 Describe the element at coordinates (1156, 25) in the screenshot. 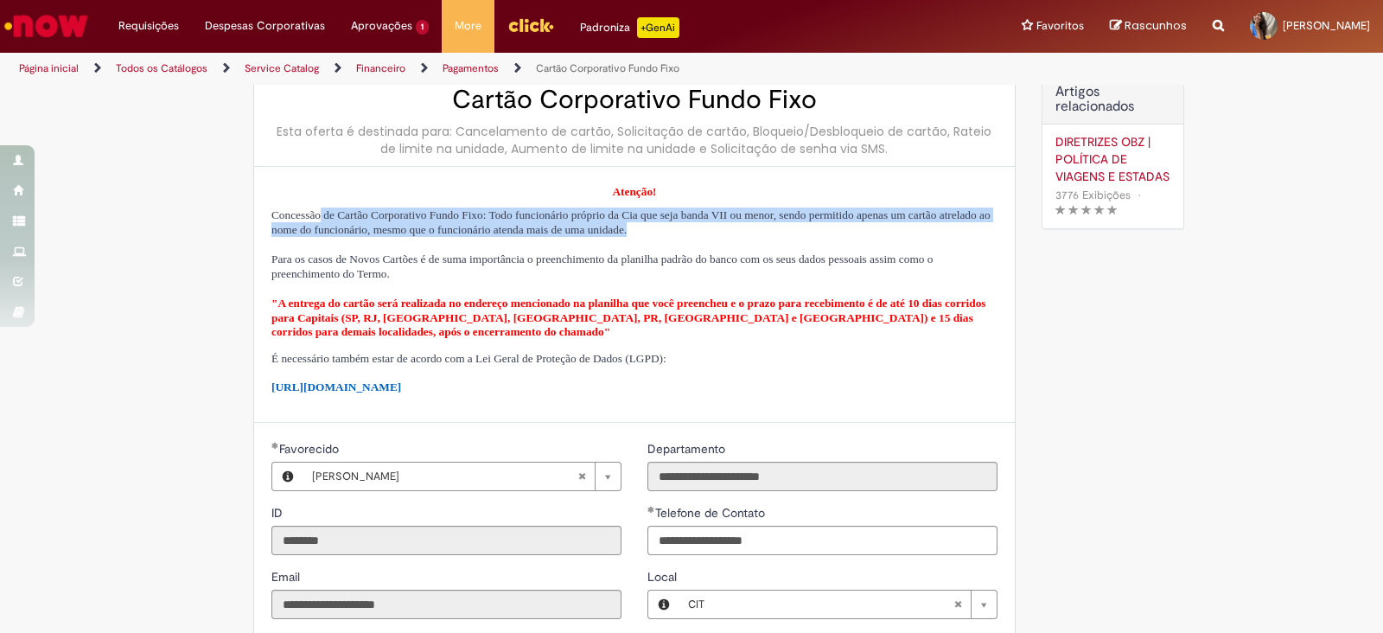

I see `span: Rascunhos` at that location.